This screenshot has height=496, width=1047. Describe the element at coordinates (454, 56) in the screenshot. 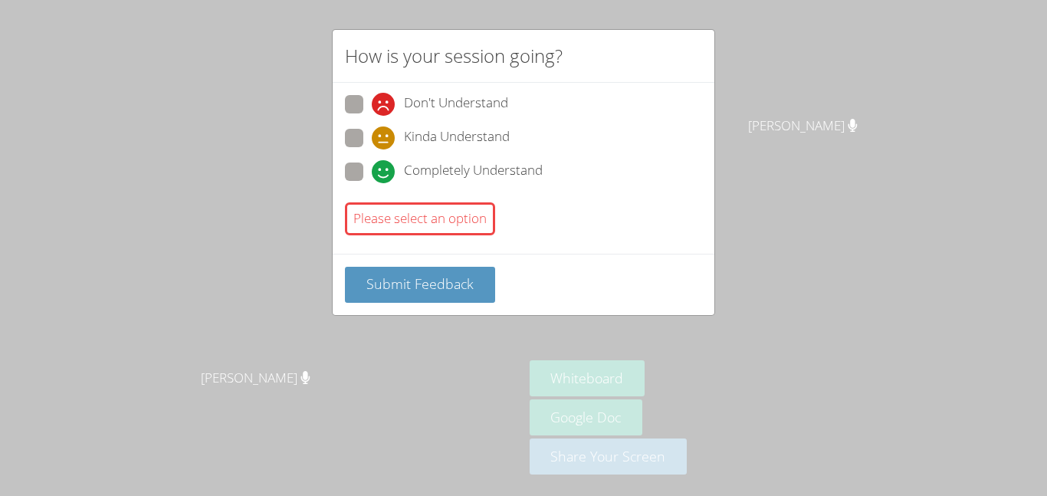

I see `h2: How is your session going?` at that location.